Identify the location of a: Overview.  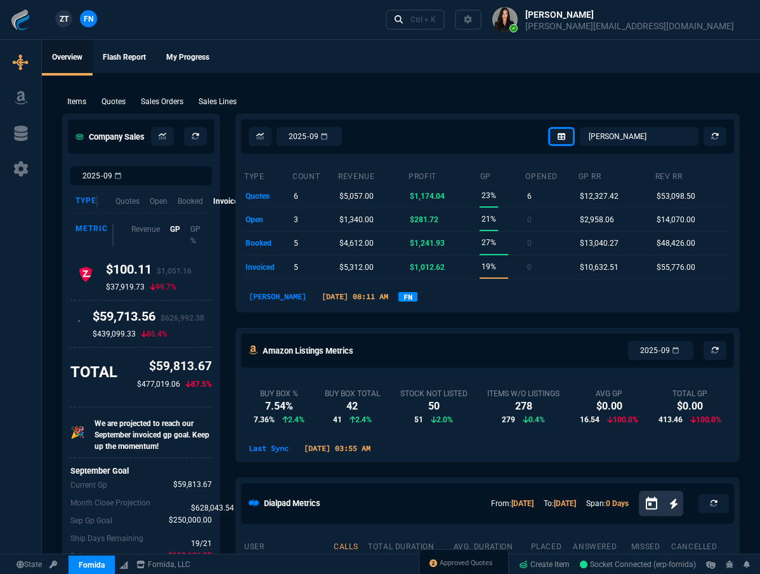
(67, 58).